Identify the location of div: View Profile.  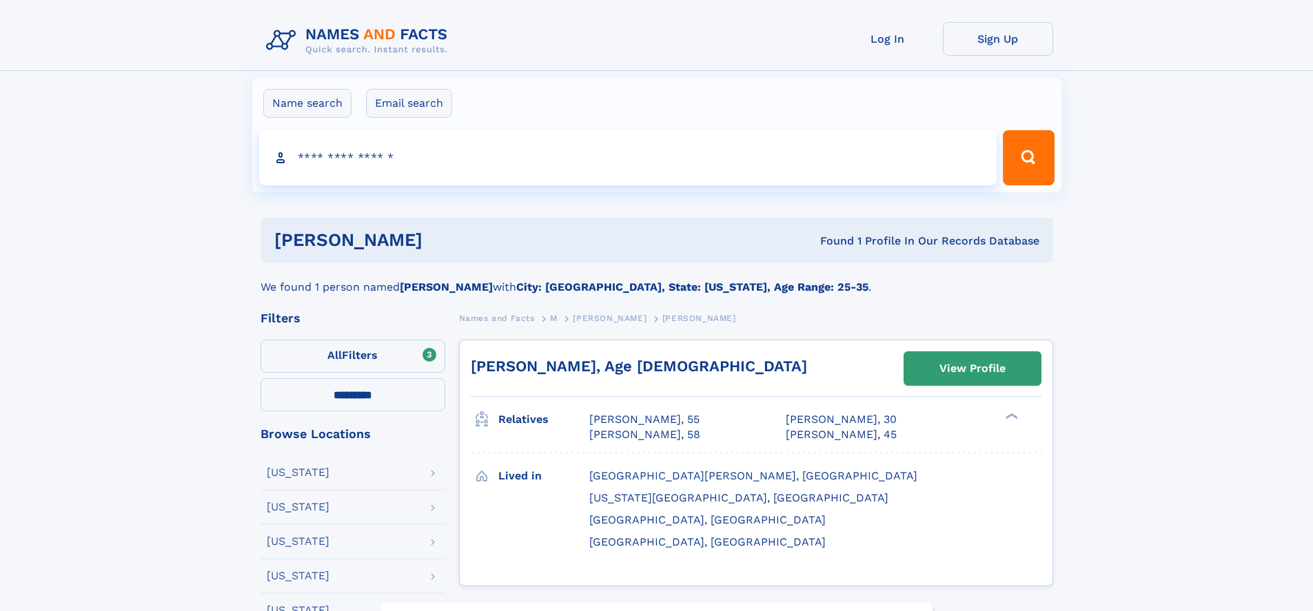
(972, 369).